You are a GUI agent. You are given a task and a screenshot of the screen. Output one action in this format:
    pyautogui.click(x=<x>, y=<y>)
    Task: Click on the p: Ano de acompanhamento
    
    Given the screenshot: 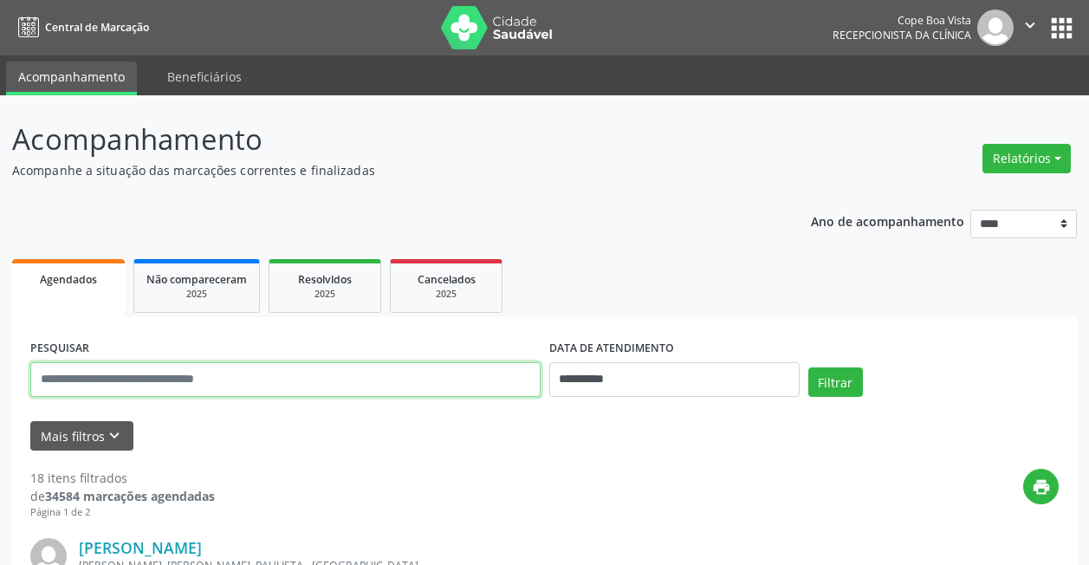 What is the action you would take?
    pyautogui.click(x=887, y=220)
    